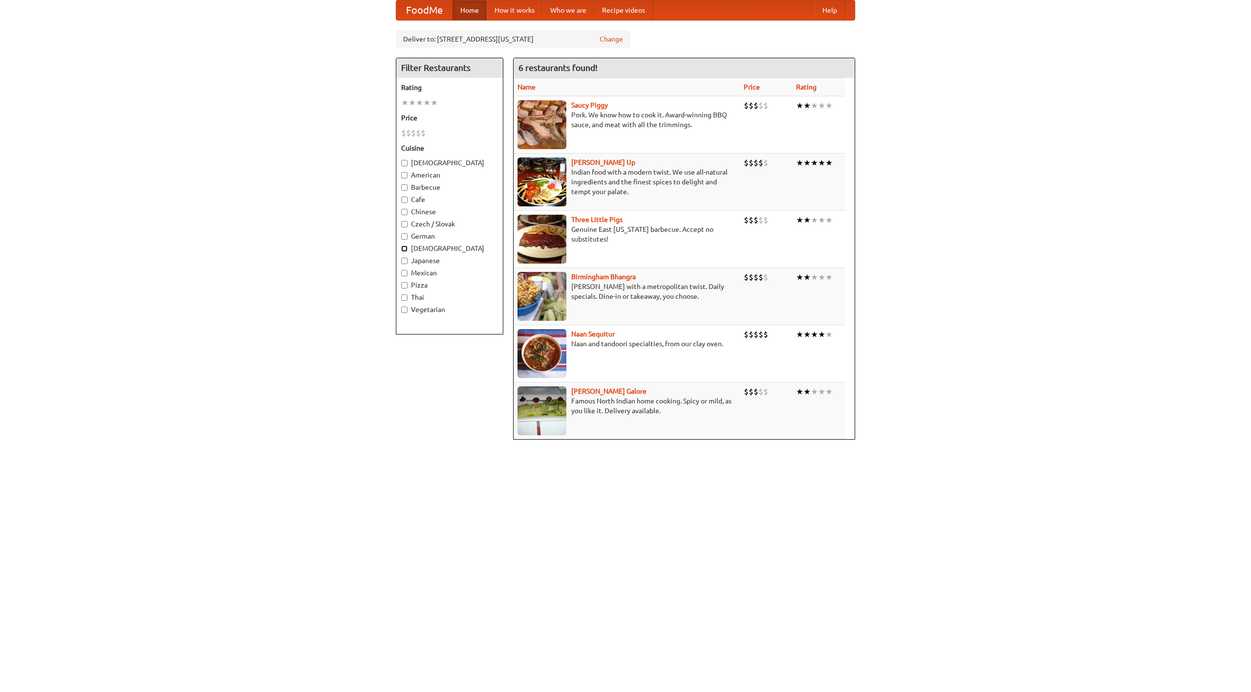  Describe the element at coordinates (470, 10) in the screenshot. I see `a: Home` at that location.